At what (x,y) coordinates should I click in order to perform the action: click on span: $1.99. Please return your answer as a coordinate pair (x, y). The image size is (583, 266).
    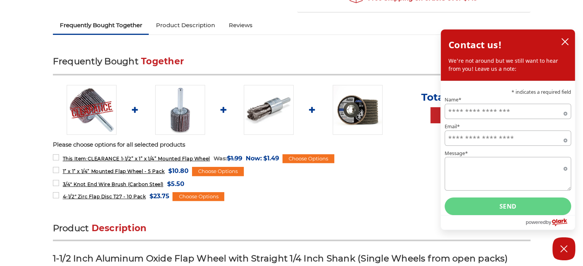
    Looking at the image, I should click on (235, 158).